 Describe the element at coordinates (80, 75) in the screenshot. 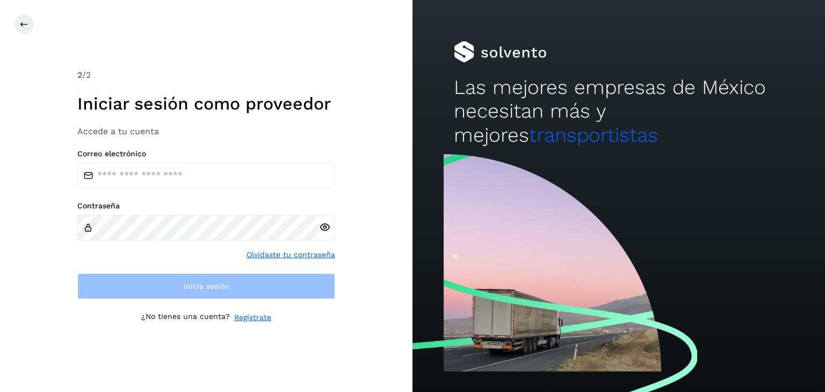

I see `span: 2` at that location.